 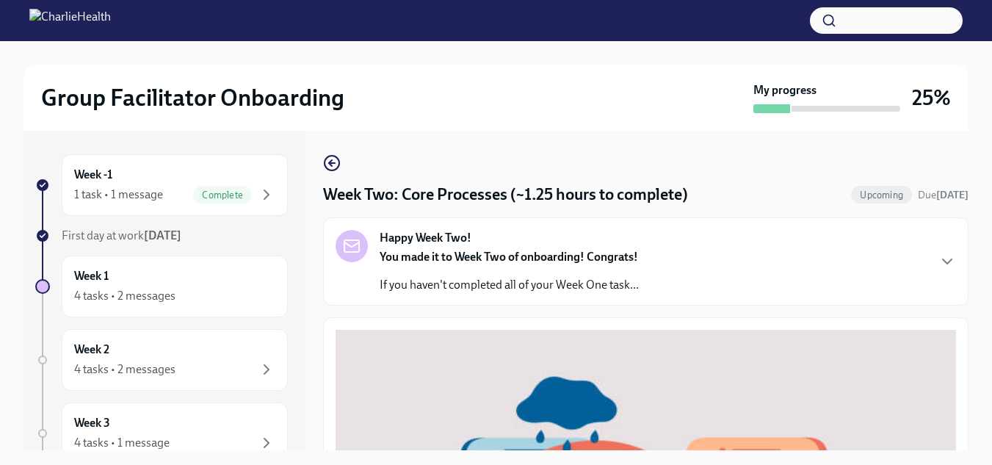 I want to click on strong: Happy Week Two!, so click(x=425, y=238).